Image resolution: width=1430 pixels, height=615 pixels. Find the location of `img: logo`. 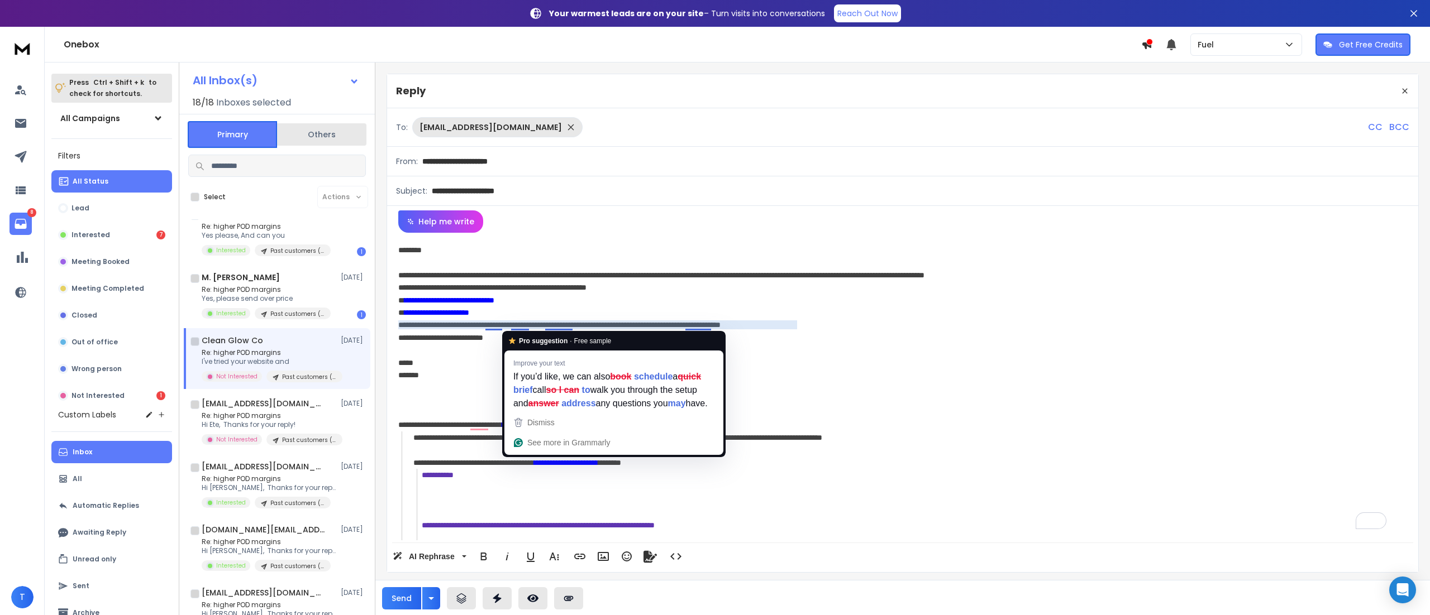

img: logo is located at coordinates (22, 48).